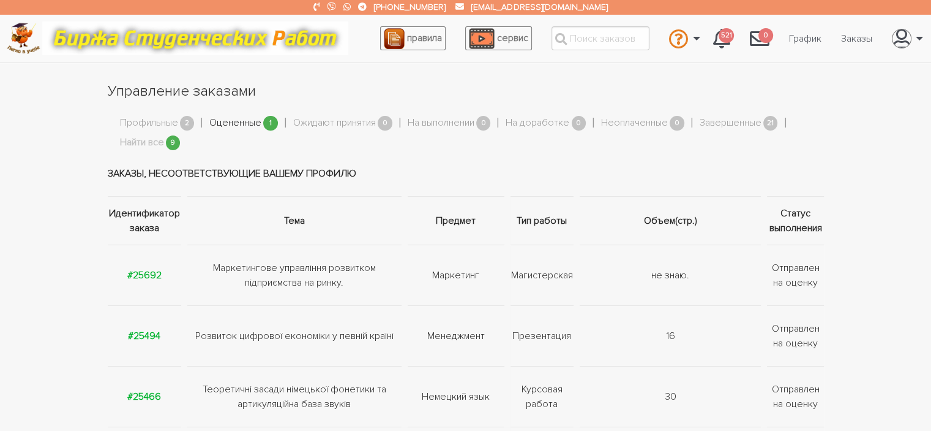 The image size is (931, 431). Describe the element at coordinates (144, 396) in the screenshot. I see `strong: #25466` at that location.